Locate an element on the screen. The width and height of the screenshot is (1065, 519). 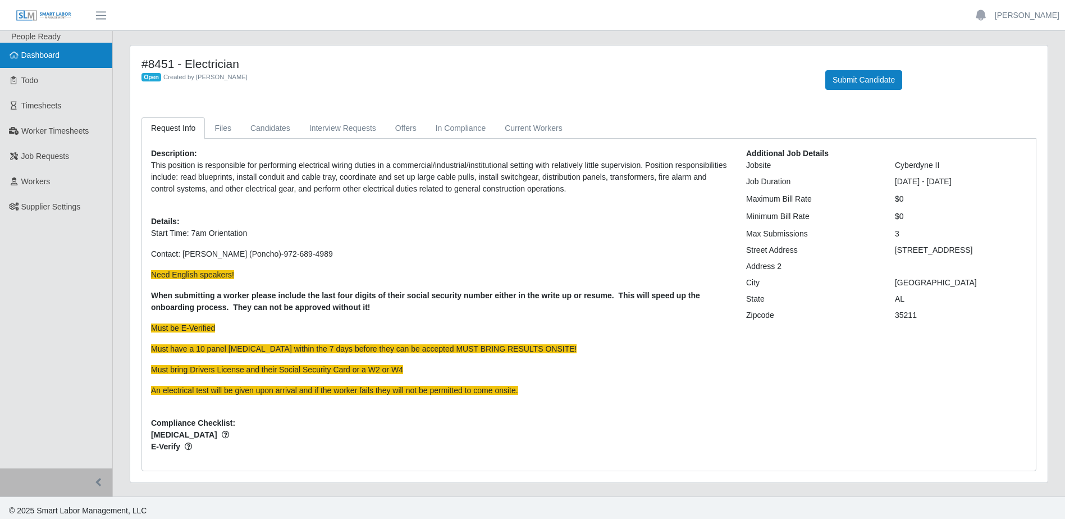
b: Details: is located at coordinates (165, 221).